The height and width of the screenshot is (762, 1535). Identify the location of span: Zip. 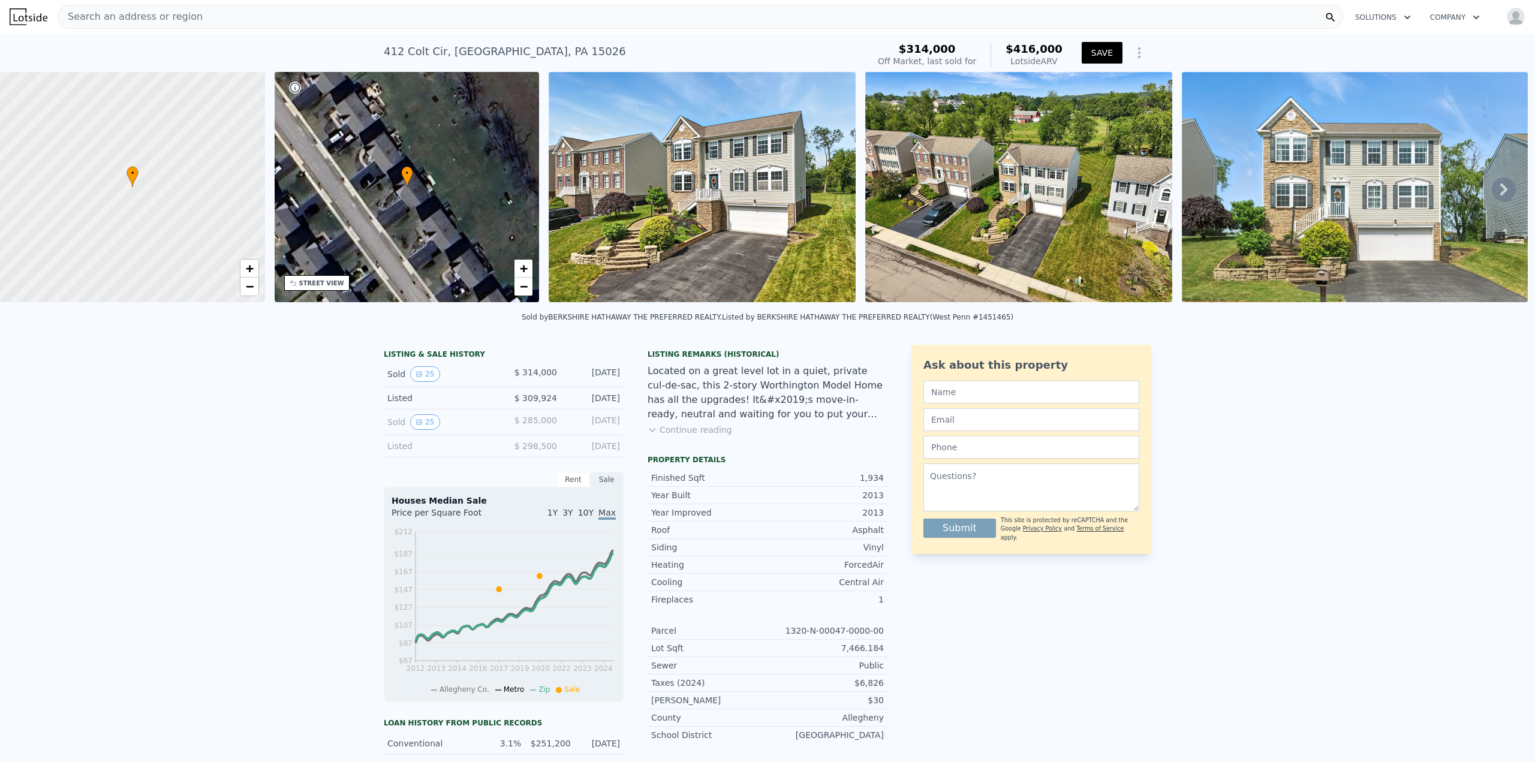
(544, 689).